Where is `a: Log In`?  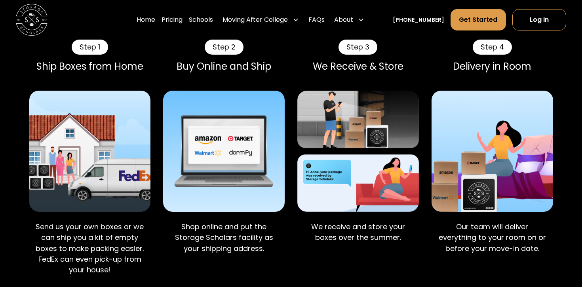
a: Log In is located at coordinates (539, 20).